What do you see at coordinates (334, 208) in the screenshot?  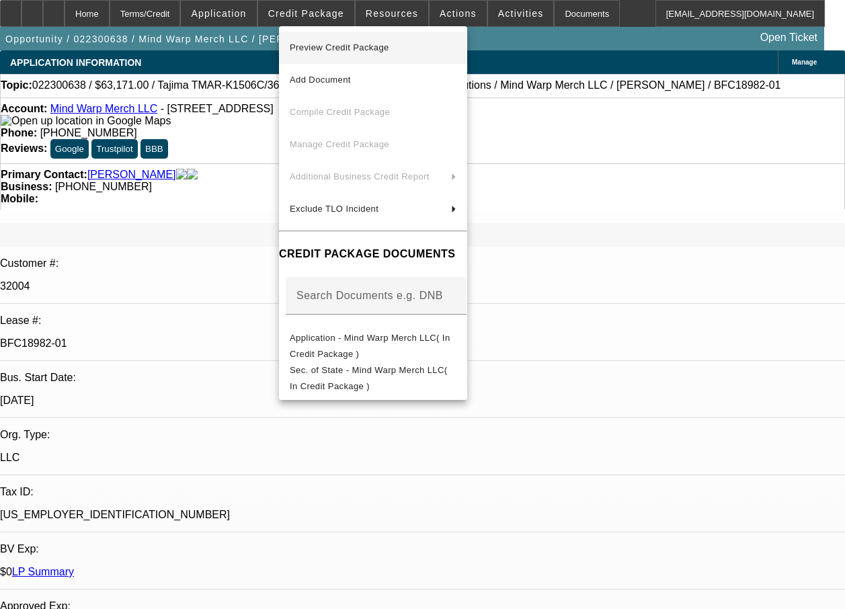 I see `span: Exclude TLO Incident` at bounding box center [334, 208].